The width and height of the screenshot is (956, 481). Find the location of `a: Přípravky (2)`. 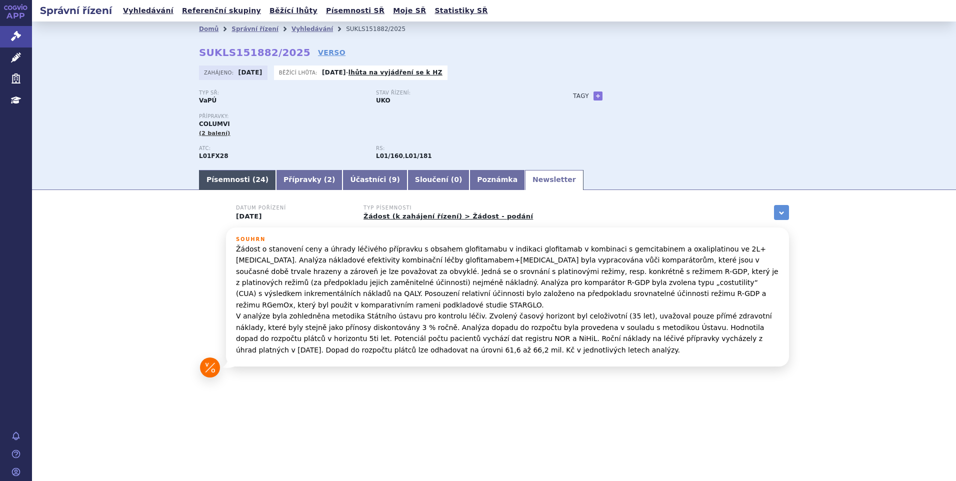

a: Přípravky (2) is located at coordinates (309, 180).